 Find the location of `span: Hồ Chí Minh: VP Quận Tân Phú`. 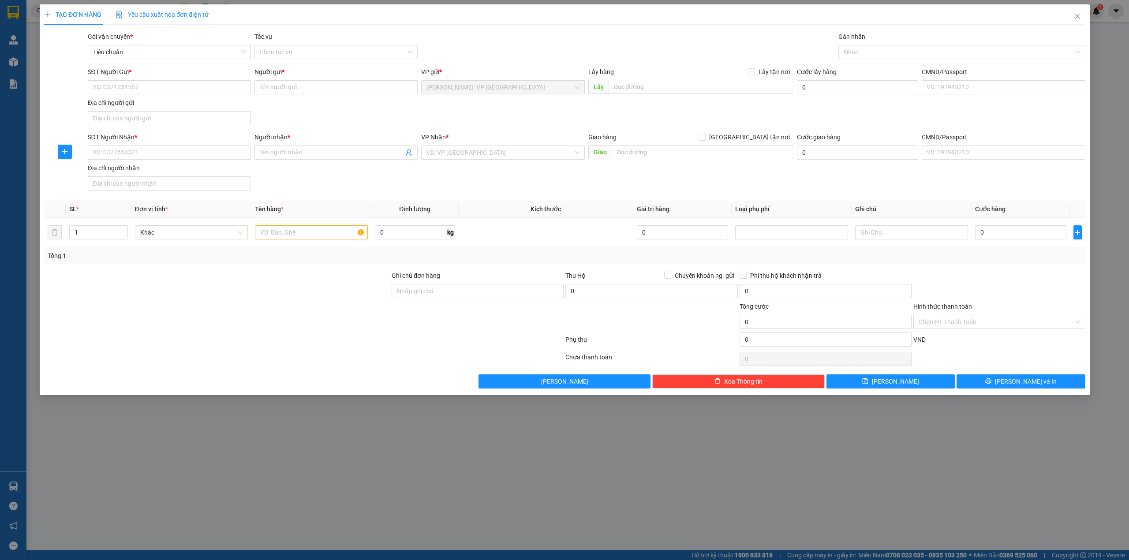

span: Hồ Chí Minh: VP Quận Tân Phú is located at coordinates (503, 87).